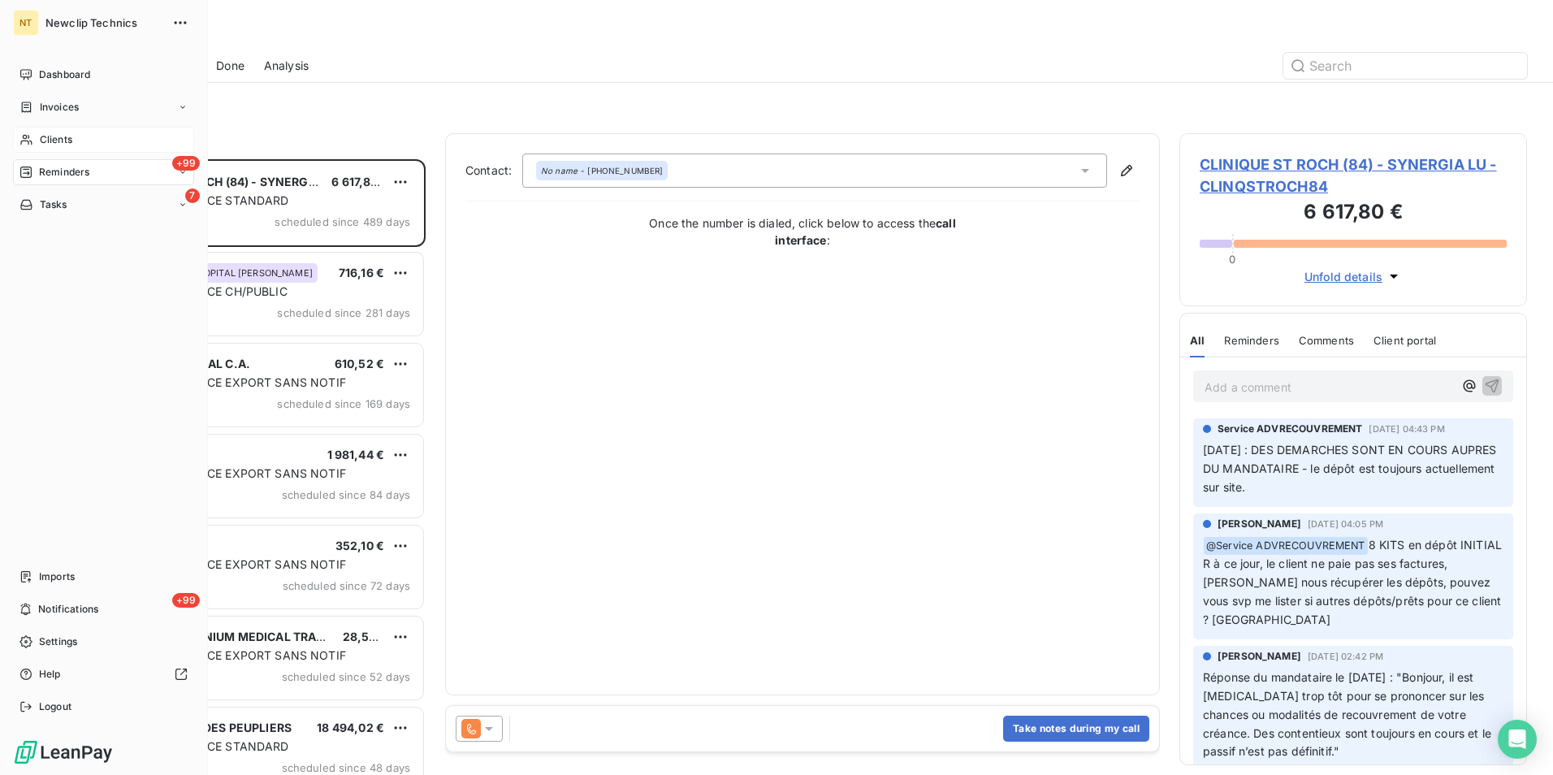  I want to click on span: Imports, so click(57, 577).